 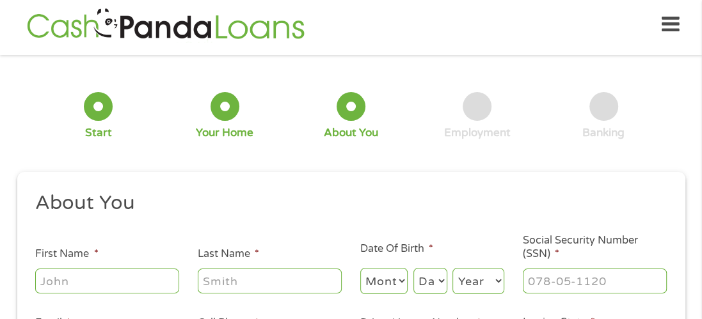 I want to click on input: 078-05-1120, so click(x=595, y=281).